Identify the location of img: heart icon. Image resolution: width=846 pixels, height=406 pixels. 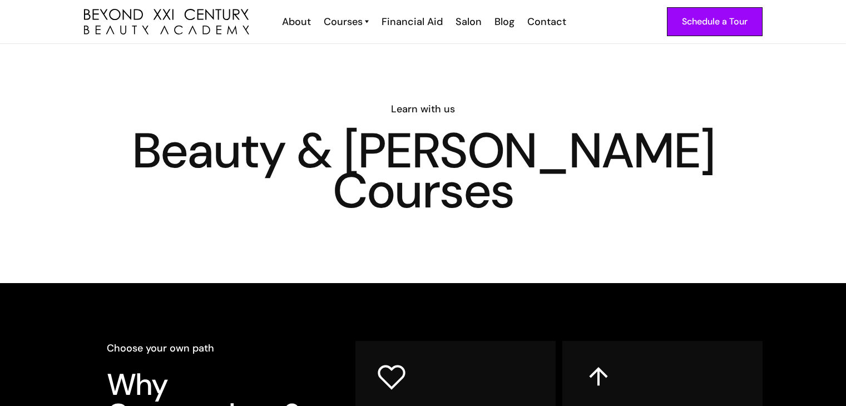
(392, 377).